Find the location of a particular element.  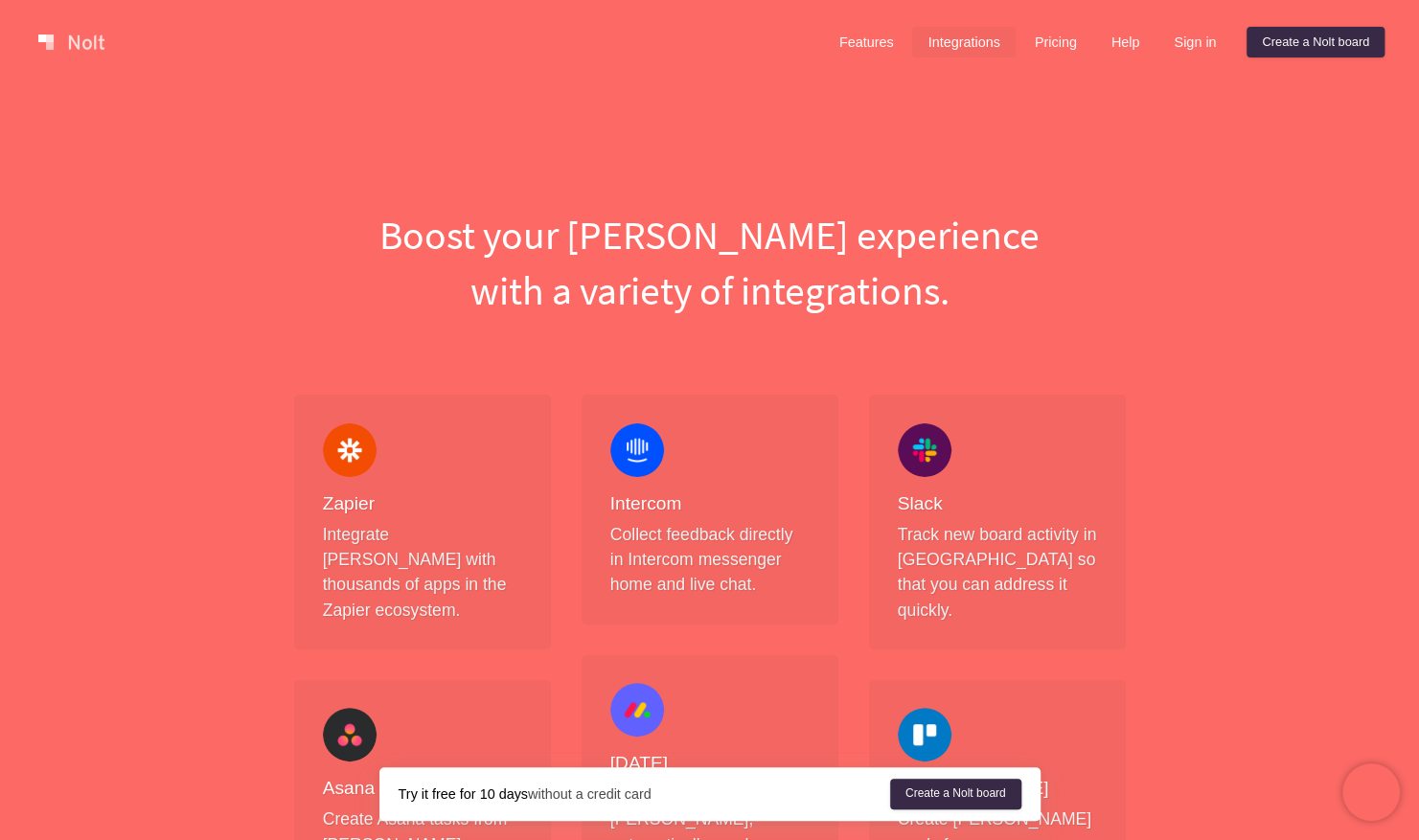

a: Integrations is located at coordinates (963, 42).